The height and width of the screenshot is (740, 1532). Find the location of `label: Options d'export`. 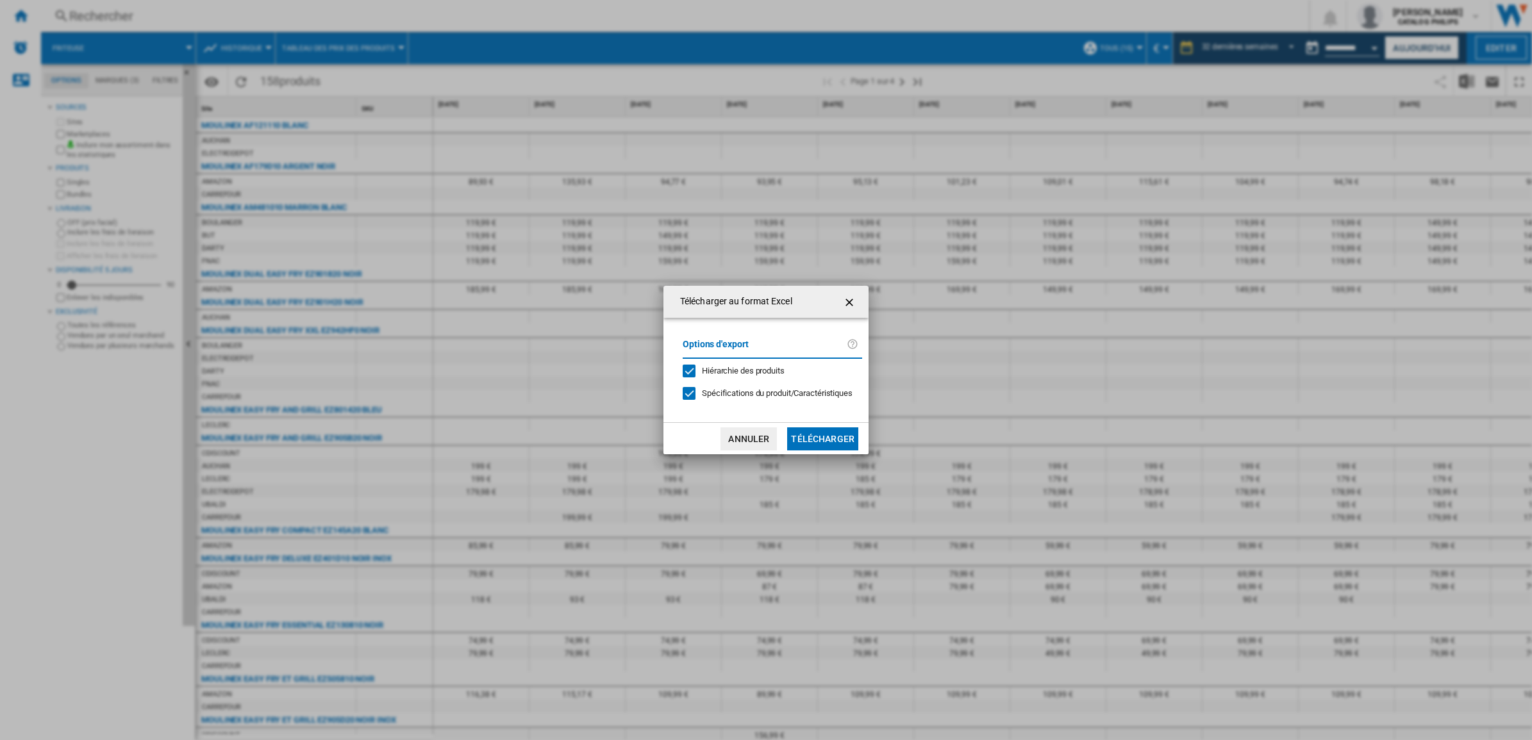

label: Options d'export is located at coordinates (765, 349).